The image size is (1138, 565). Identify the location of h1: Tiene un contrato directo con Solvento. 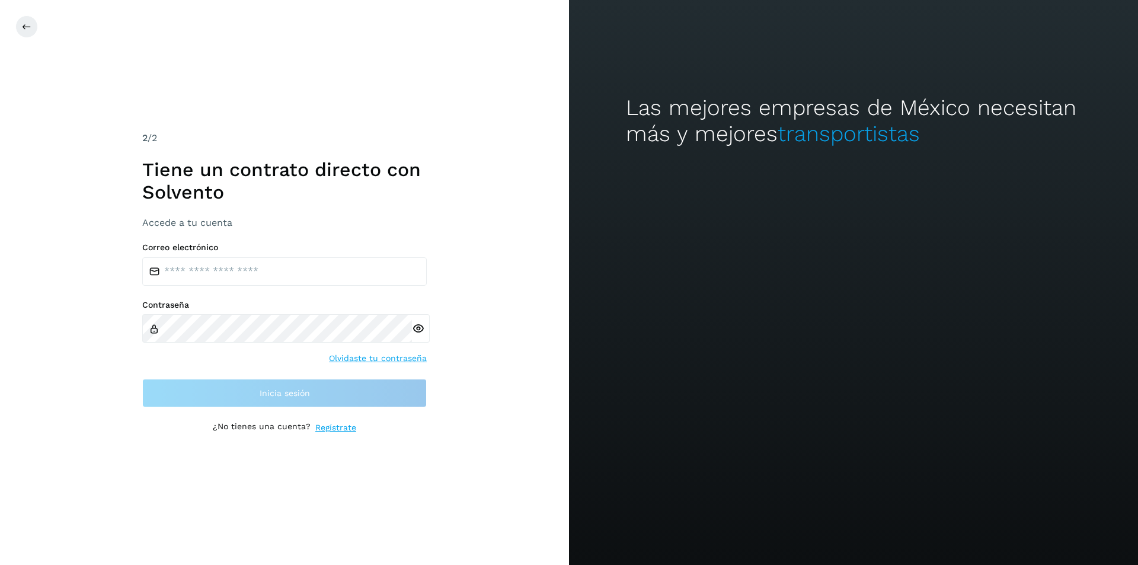
(284, 181).